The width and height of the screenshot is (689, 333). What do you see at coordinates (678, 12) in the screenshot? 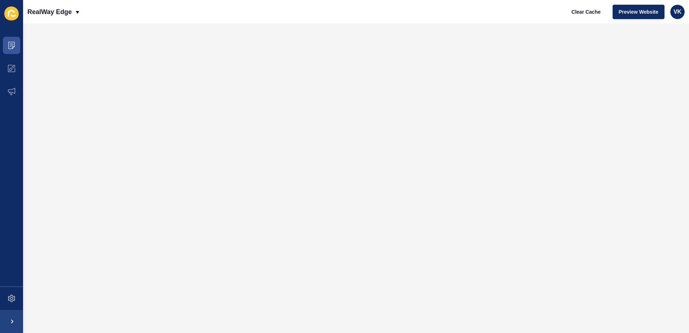
I see `span: VK` at bounding box center [678, 12].